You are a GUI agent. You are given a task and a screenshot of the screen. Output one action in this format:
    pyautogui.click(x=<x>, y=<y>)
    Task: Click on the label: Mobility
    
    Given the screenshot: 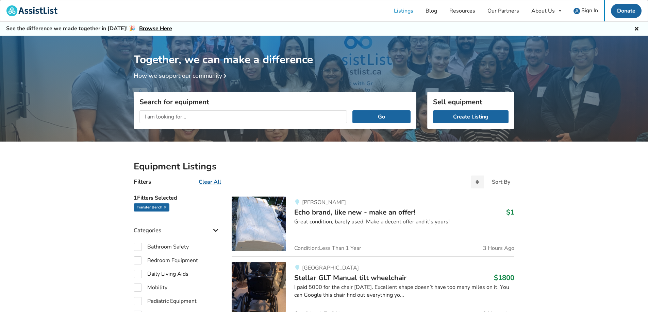 What is the action you would take?
    pyautogui.click(x=150, y=288)
    